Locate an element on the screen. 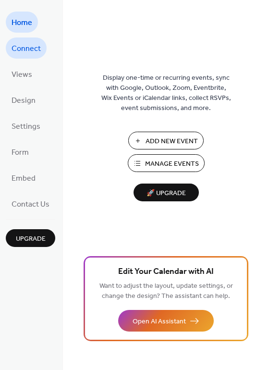 This screenshot has width=269, height=370. a: Settings is located at coordinates (26, 126).